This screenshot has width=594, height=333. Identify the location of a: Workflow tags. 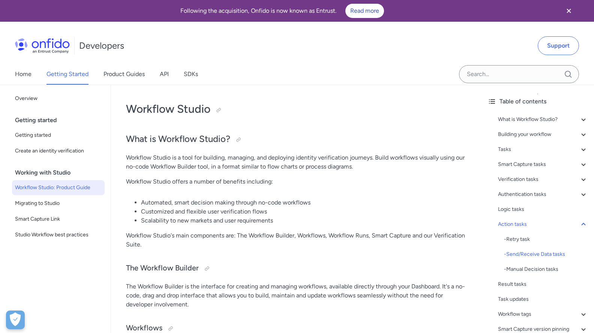
(543, 315).